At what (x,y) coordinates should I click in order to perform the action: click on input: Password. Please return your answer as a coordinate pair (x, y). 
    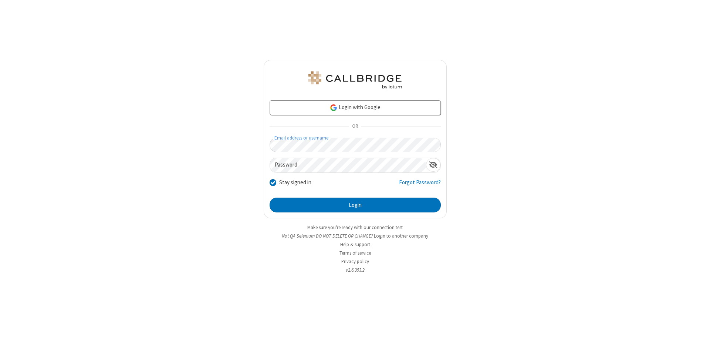
    Looking at the image, I should click on (348, 165).